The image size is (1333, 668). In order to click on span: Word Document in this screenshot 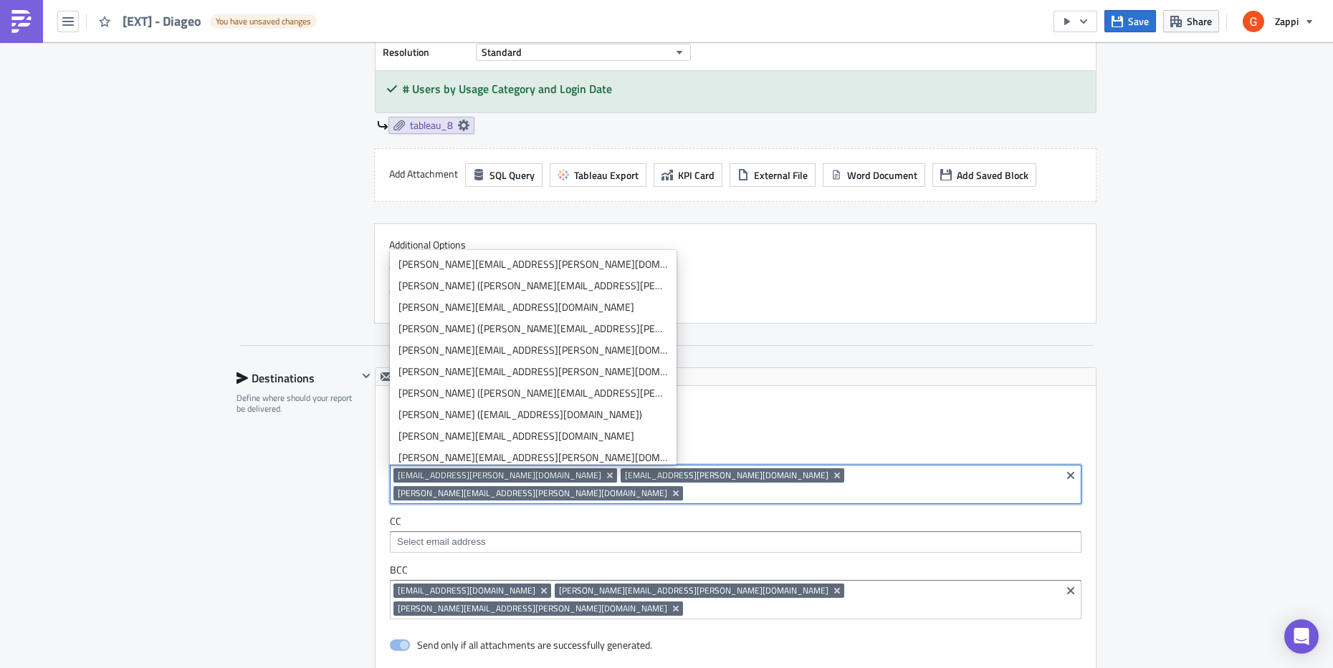, I will do `click(882, 175)`.